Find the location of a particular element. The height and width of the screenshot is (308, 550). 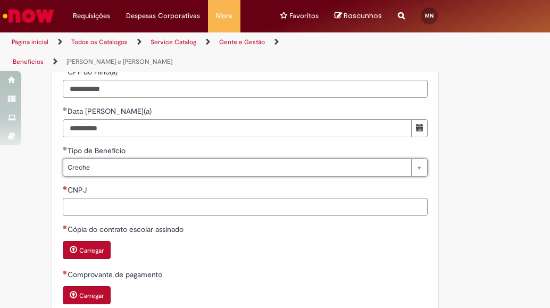

span: CPF do Filho(a) is located at coordinates (94, 72).